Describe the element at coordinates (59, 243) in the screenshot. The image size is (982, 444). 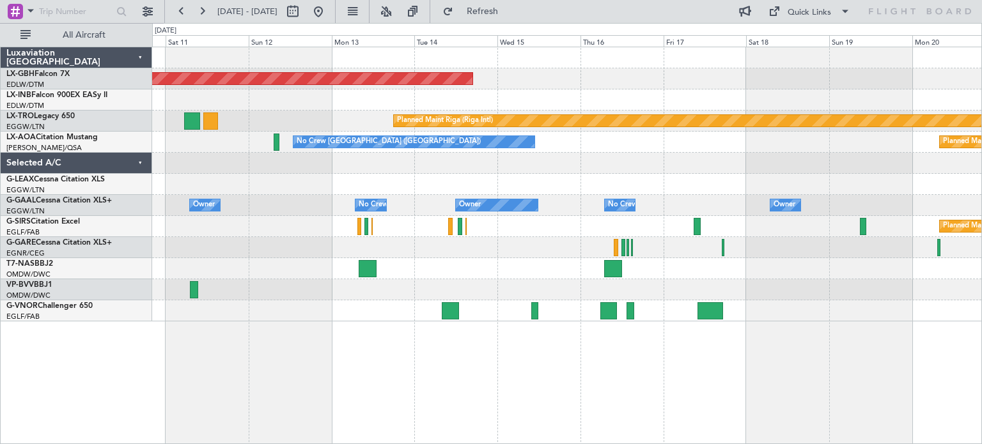
I see `a: G-GARECessna Citation XLS+` at that location.